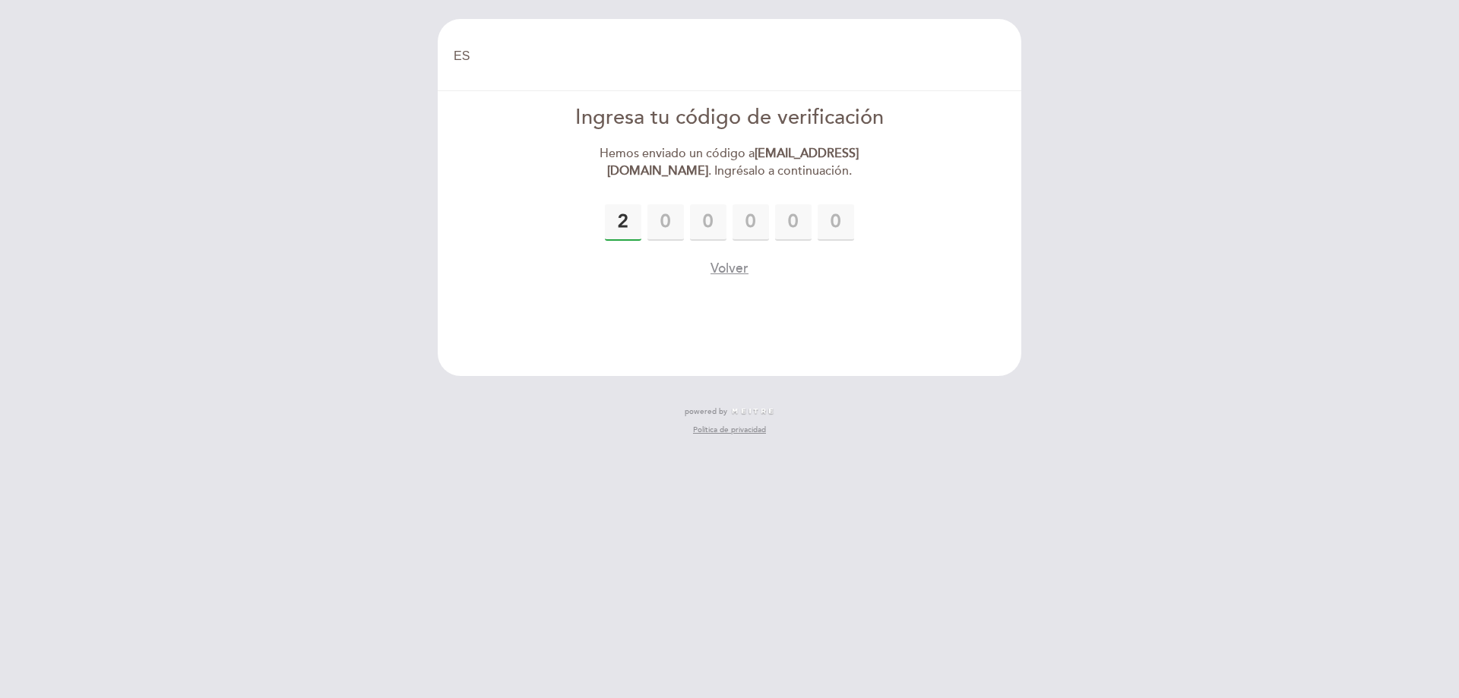 The width and height of the screenshot is (1459, 698). I want to click on a: powered by, so click(729, 412).